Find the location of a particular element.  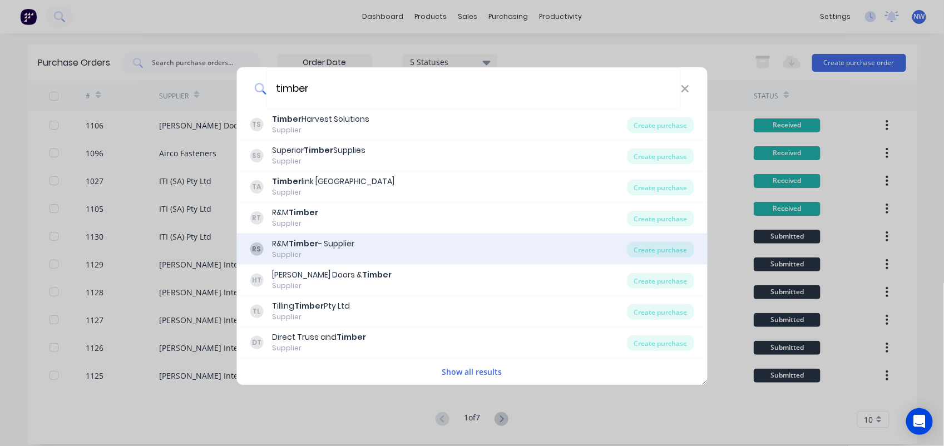

div: TS is located at coordinates (257, 125).